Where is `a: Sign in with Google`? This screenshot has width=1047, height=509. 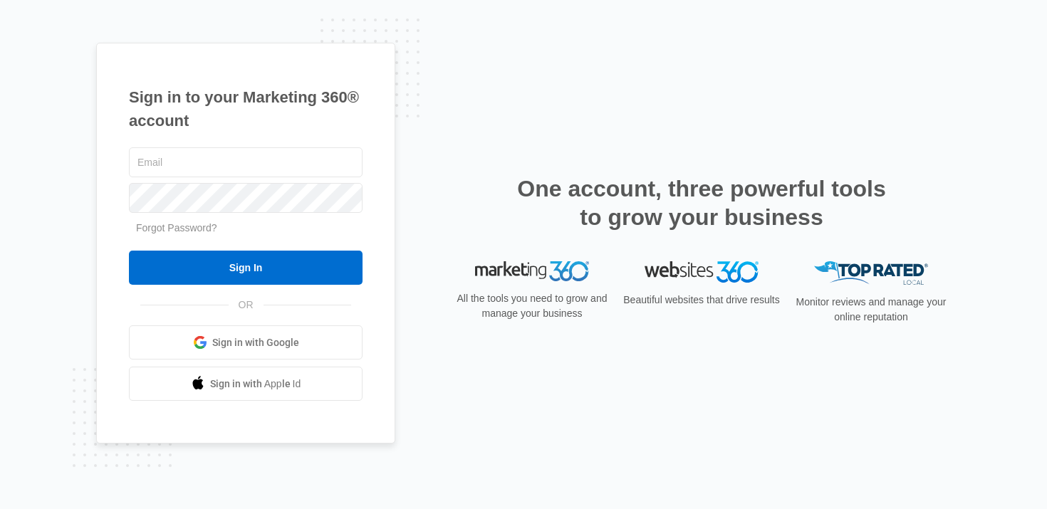 a: Sign in with Google is located at coordinates (246, 343).